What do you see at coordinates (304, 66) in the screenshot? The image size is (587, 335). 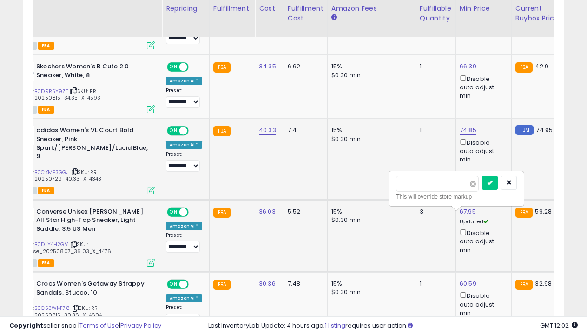 I see `div: 6.62` at bounding box center [304, 66].